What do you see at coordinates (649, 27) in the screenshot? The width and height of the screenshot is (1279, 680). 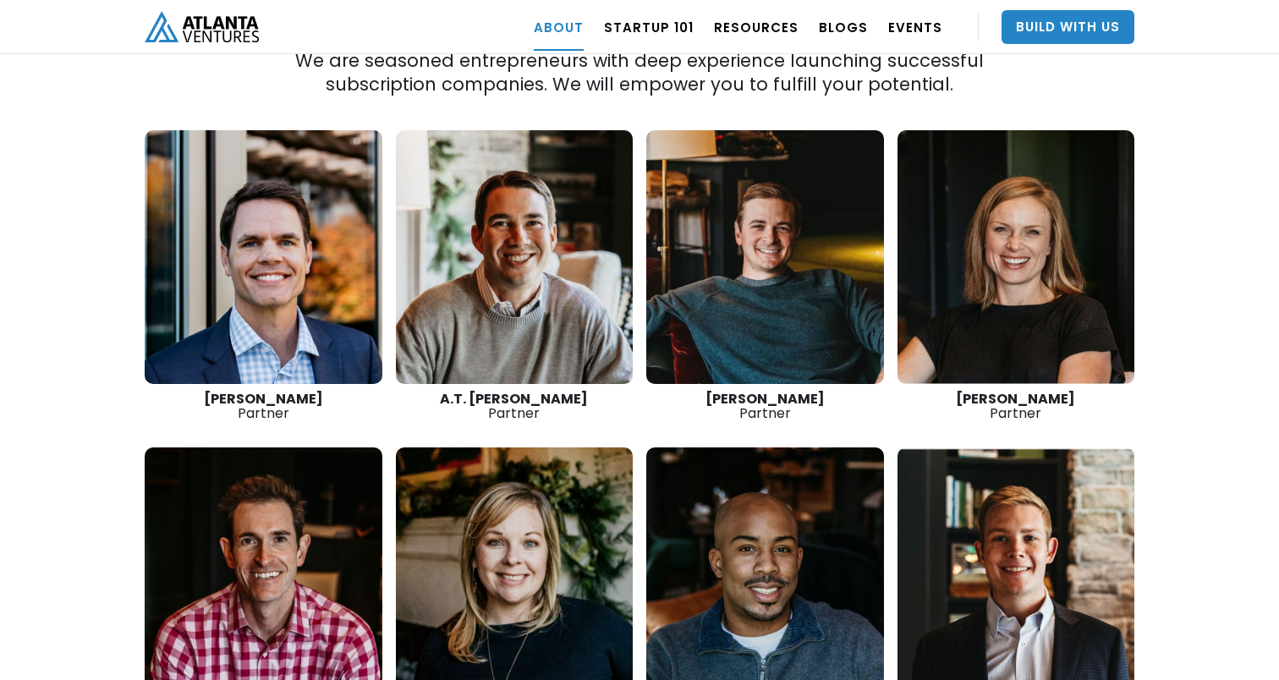 I see `a: Startup 101` at bounding box center [649, 27].